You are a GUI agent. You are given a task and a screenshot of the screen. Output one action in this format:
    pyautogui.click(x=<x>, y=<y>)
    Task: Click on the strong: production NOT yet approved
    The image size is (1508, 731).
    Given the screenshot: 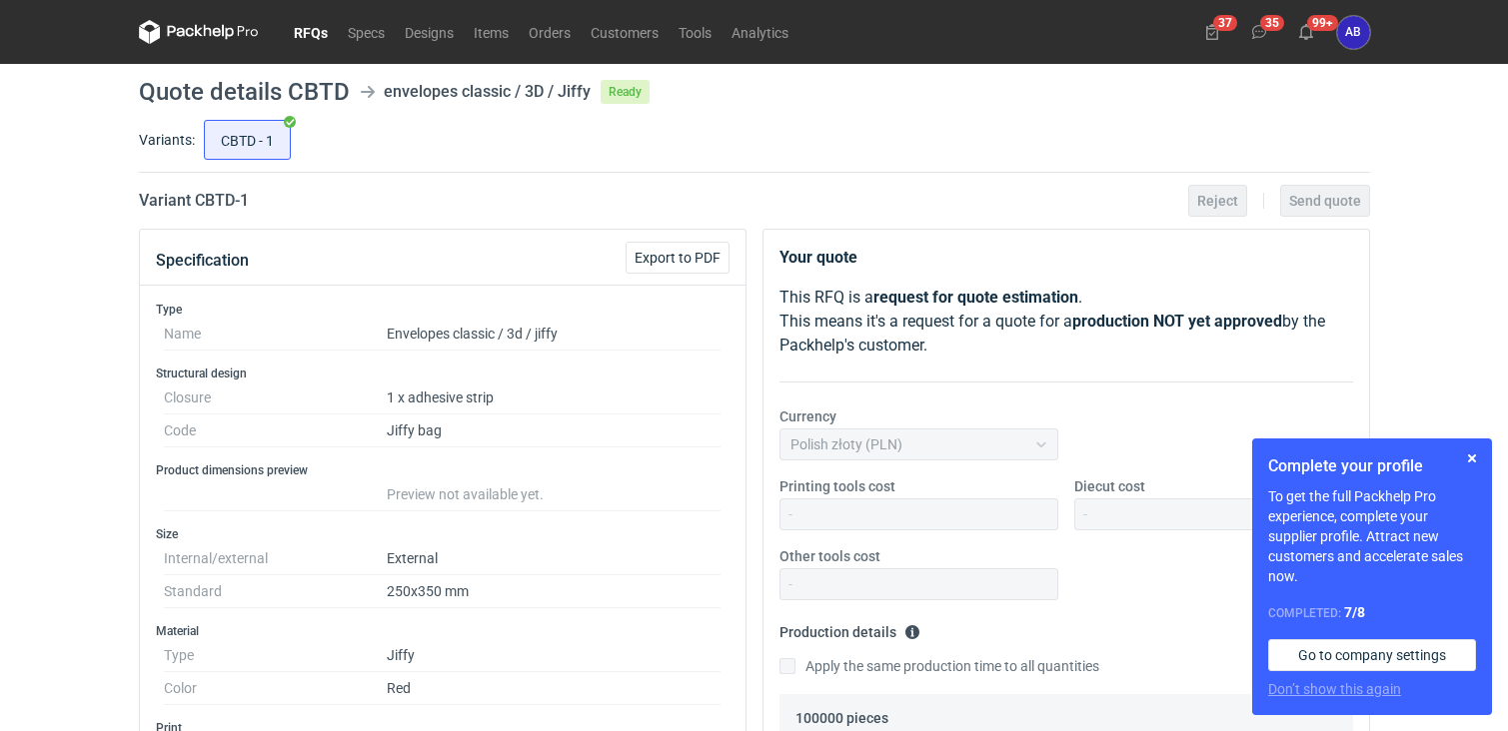 What is the action you would take?
    pyautogui.click(x=1177, y=321)
    